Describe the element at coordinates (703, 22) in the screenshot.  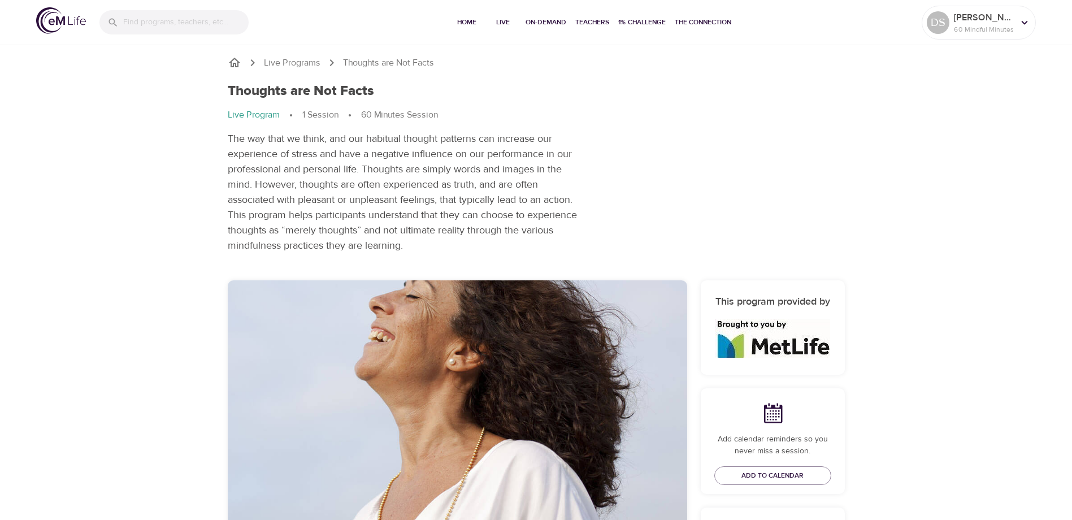
I see `span: The Connection` at that location.